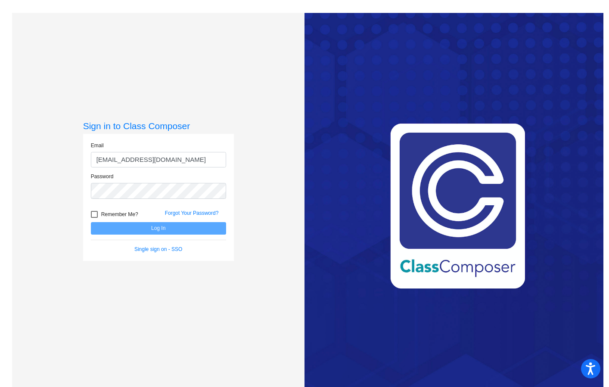 The height and width of the screenshot is (387, 609). What do you see at coordinates (97, 145) in the screenshot?
I see `label: Email` at bounding box center [97, 145].